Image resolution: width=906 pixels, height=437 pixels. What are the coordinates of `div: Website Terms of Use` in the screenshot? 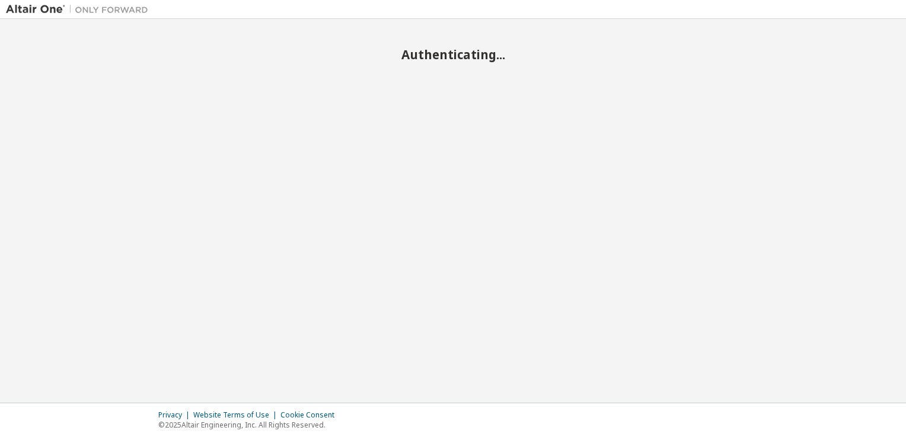 It's located at (236, 415).